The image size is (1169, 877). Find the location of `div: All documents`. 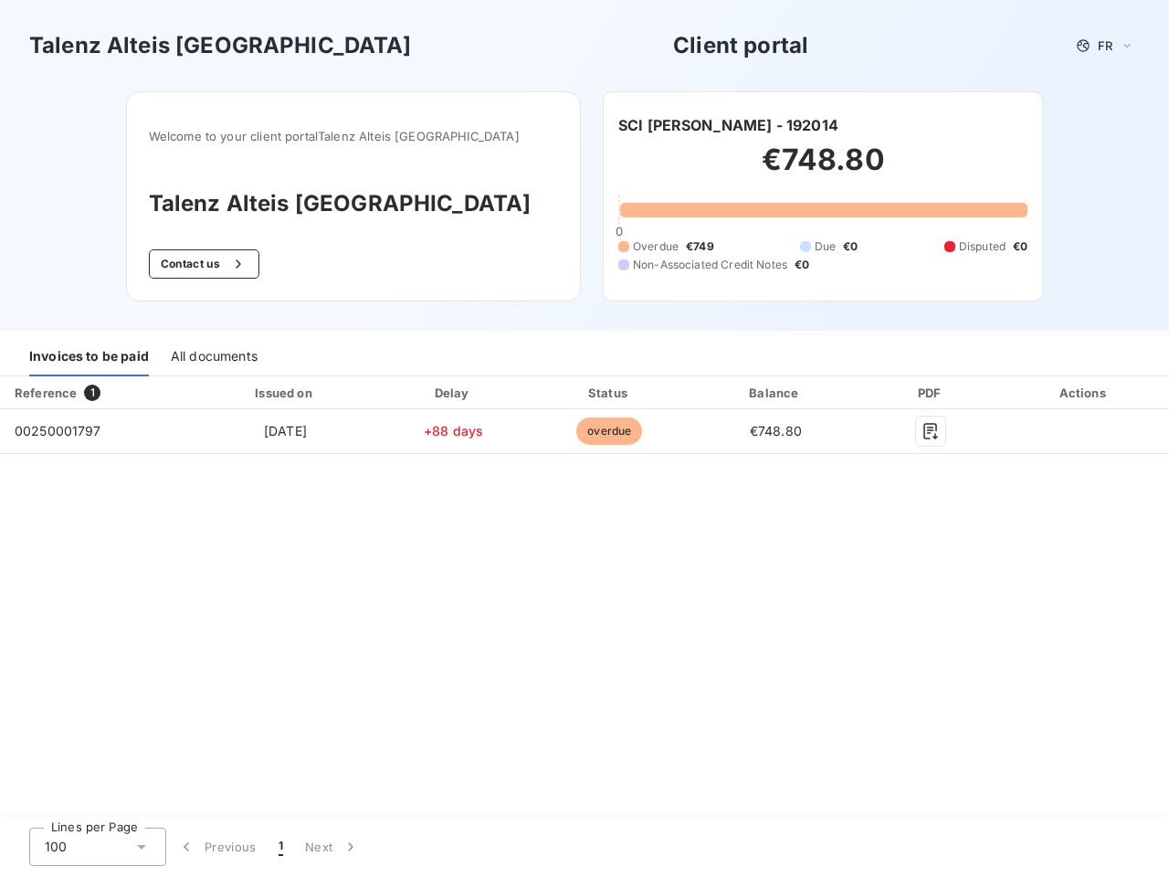

div: All documents is located at coordinates (214, 357).